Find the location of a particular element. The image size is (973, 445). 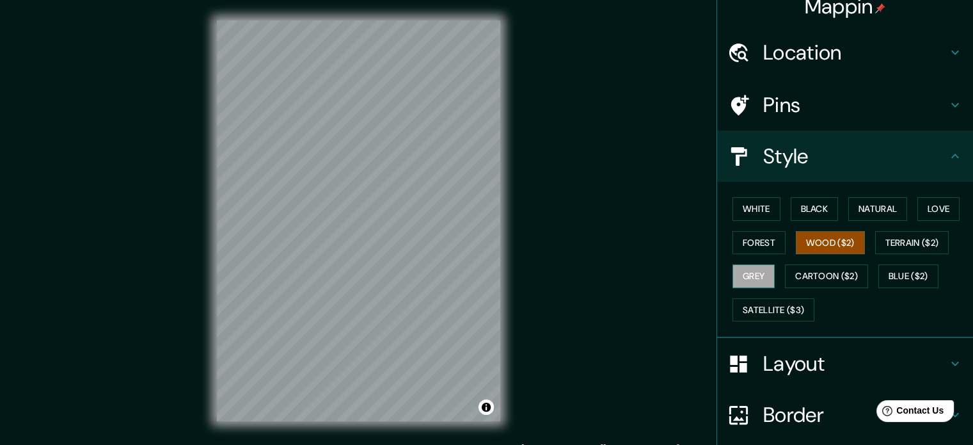

div: Style is located at coordinates (845, 156).